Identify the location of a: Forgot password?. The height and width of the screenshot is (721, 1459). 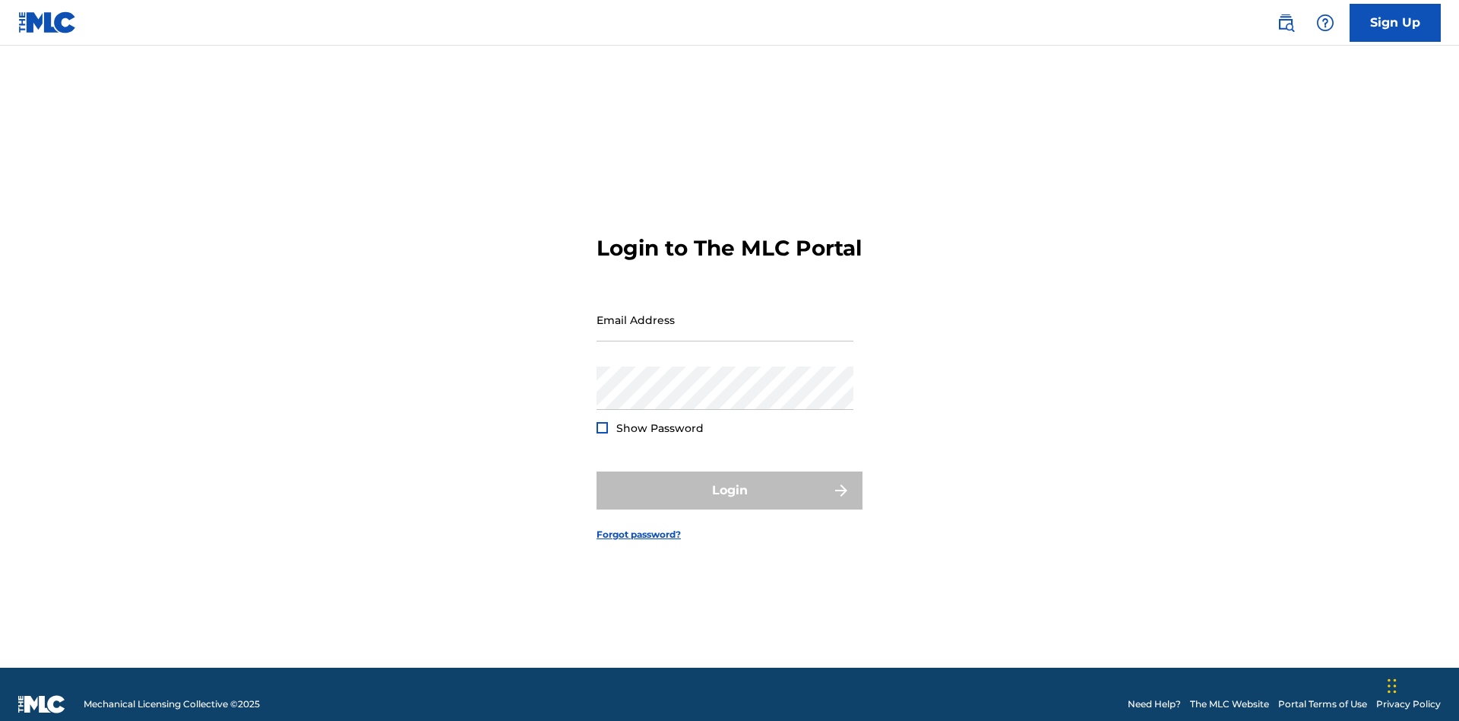
(638, 534).